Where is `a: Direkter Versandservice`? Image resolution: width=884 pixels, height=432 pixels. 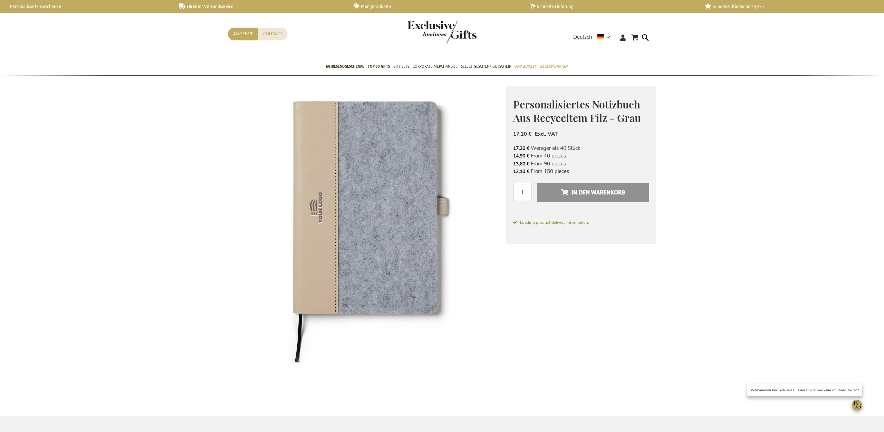 a: Direkter Versandservice is located at coordinates (261, 6).